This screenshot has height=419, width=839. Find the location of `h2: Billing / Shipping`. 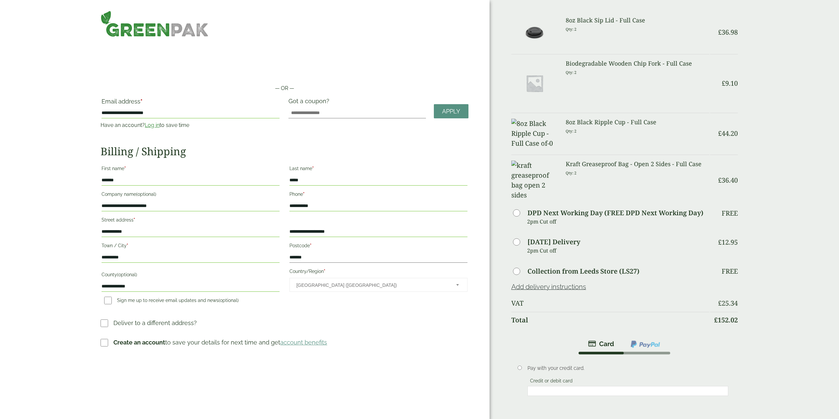

h2: Billing / Shipping is located at coordinates (284, 151).